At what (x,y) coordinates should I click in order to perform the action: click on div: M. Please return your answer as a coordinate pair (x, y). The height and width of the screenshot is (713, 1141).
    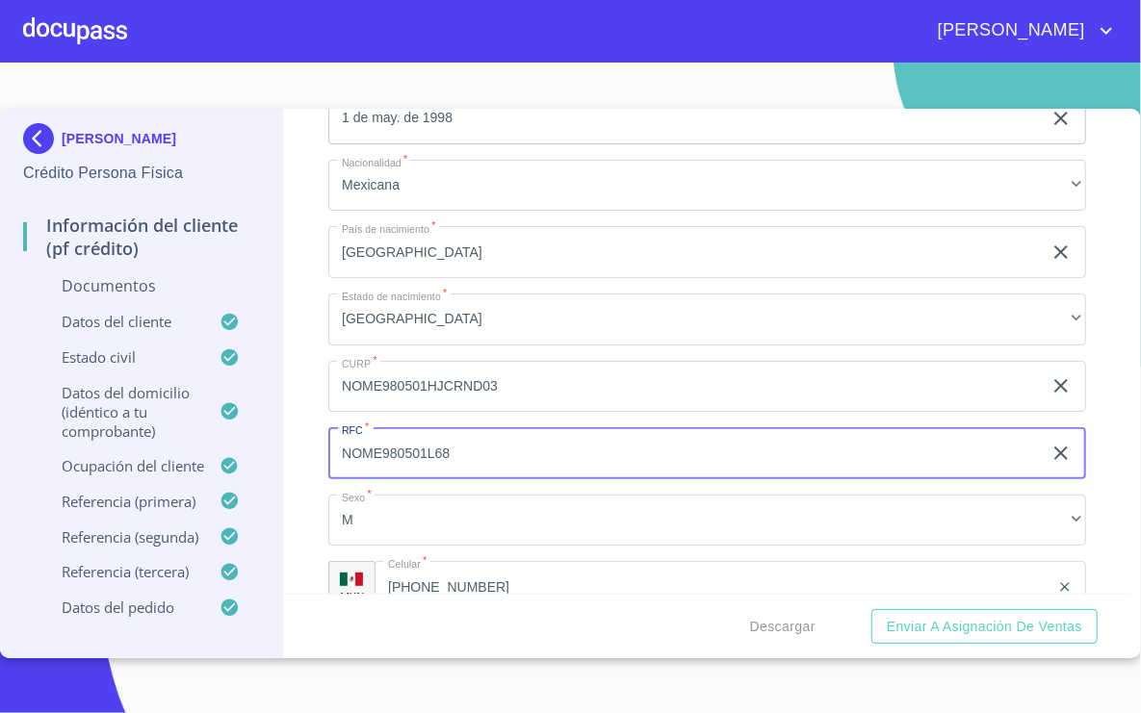
    Looking at the image, I should click on (707, 521).